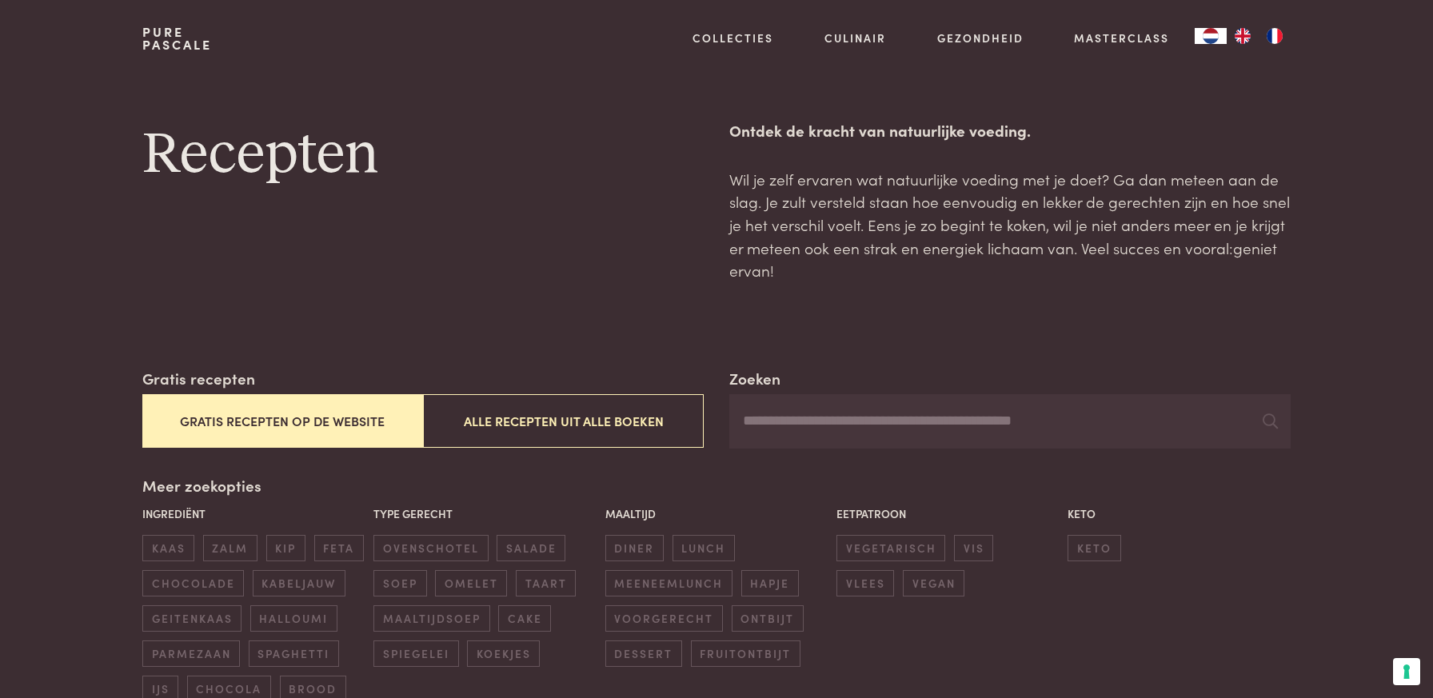 The height and width of the screenshot is (698, 1433). I want to click on ul: Language list, so click(1258, 36).